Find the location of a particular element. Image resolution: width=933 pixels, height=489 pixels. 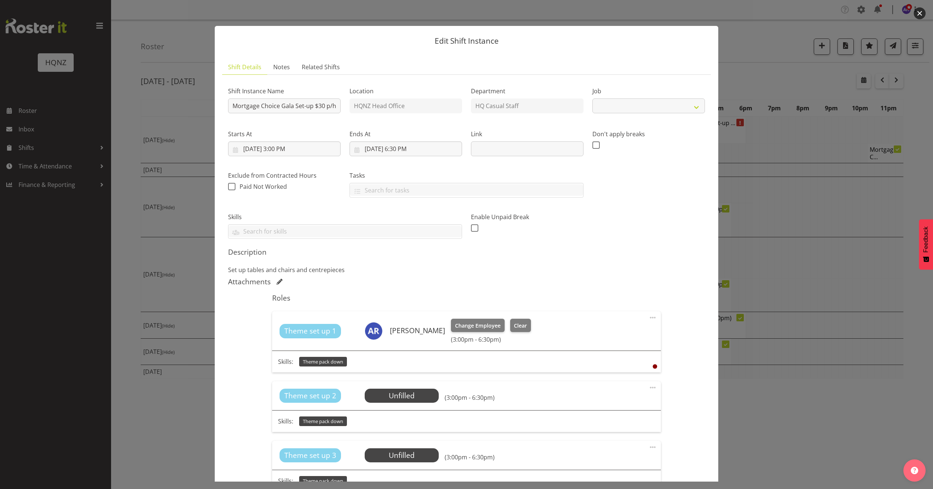

p: Set up tables and chairs and centrepieces is located at coordinates (467, 270).